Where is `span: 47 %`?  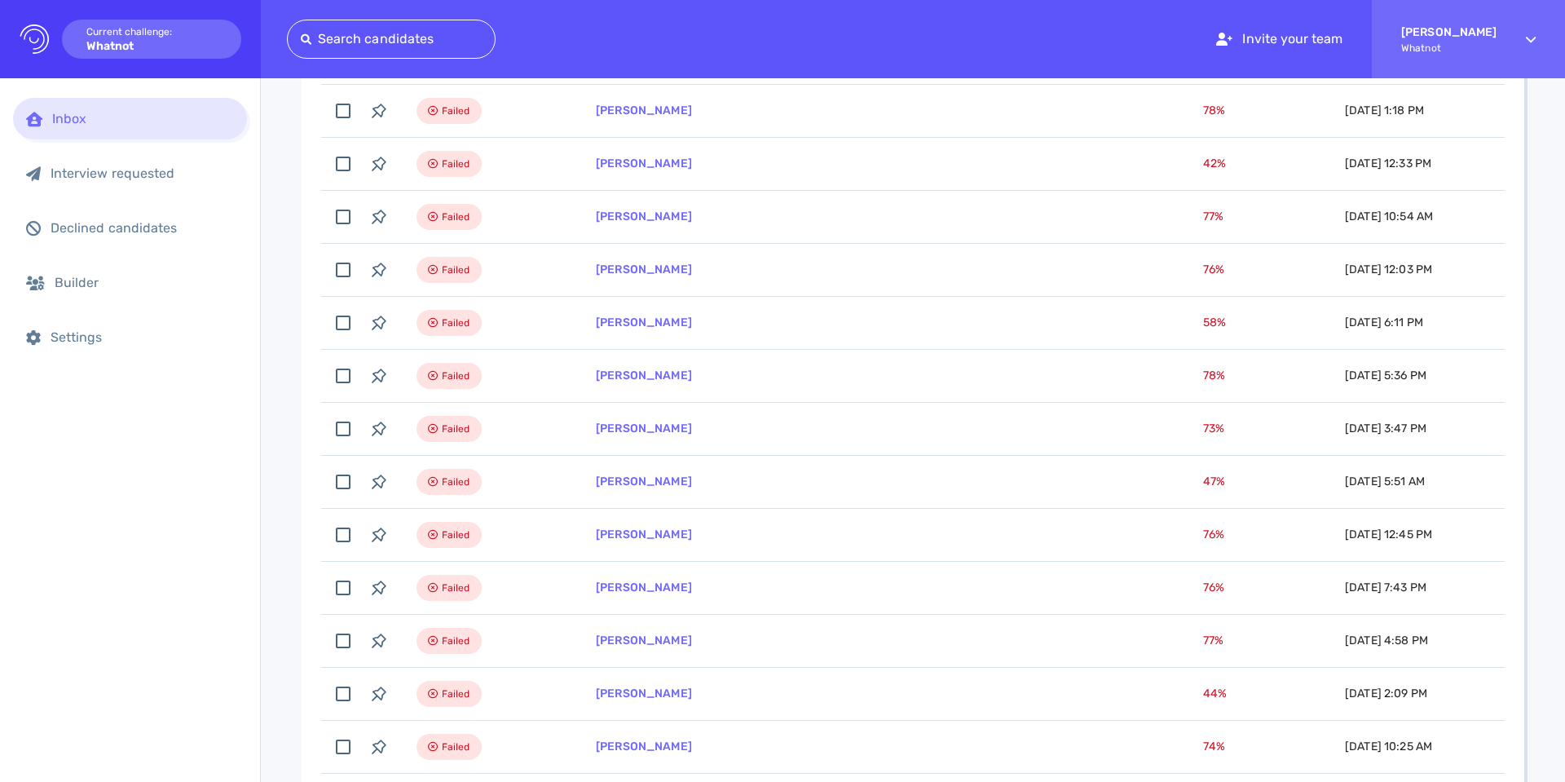
span: 47 % is located at coordinates (1214, 481).